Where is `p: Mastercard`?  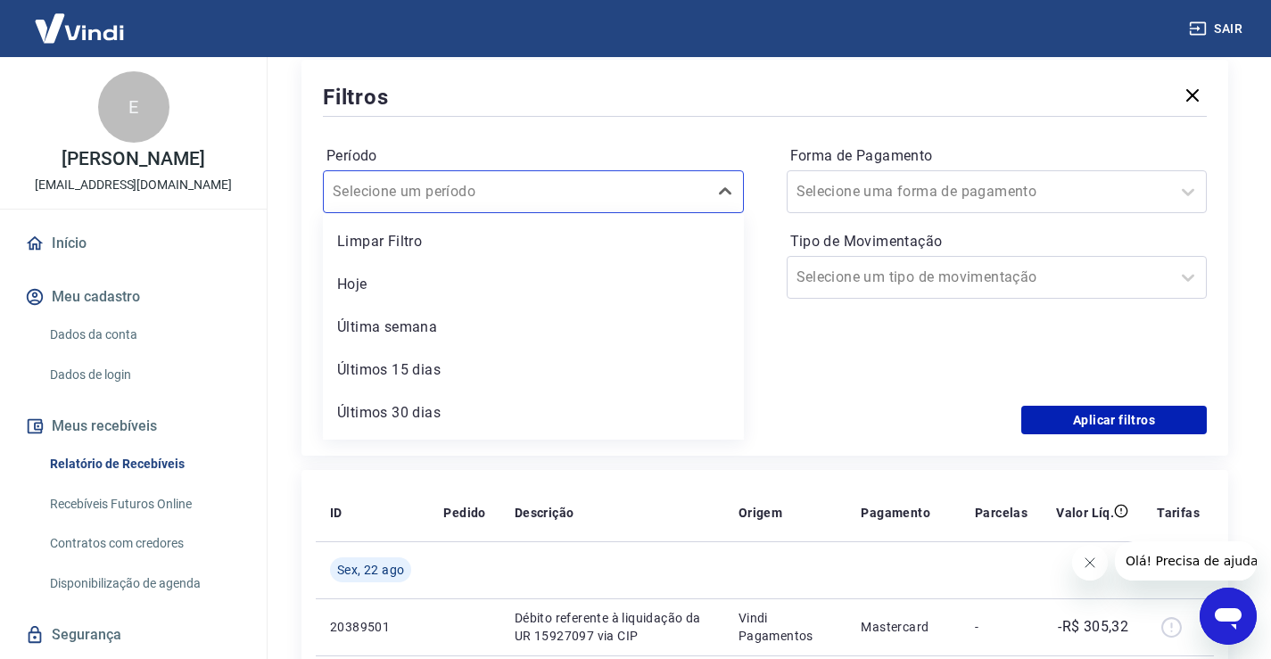
p: Mastercard is located at coordinates (903, 627).